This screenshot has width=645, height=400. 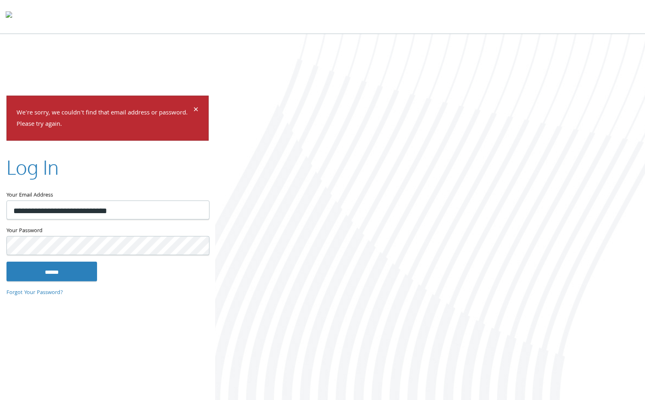 I want to click on button: Dismiss alert, so click(x=196, y=110).